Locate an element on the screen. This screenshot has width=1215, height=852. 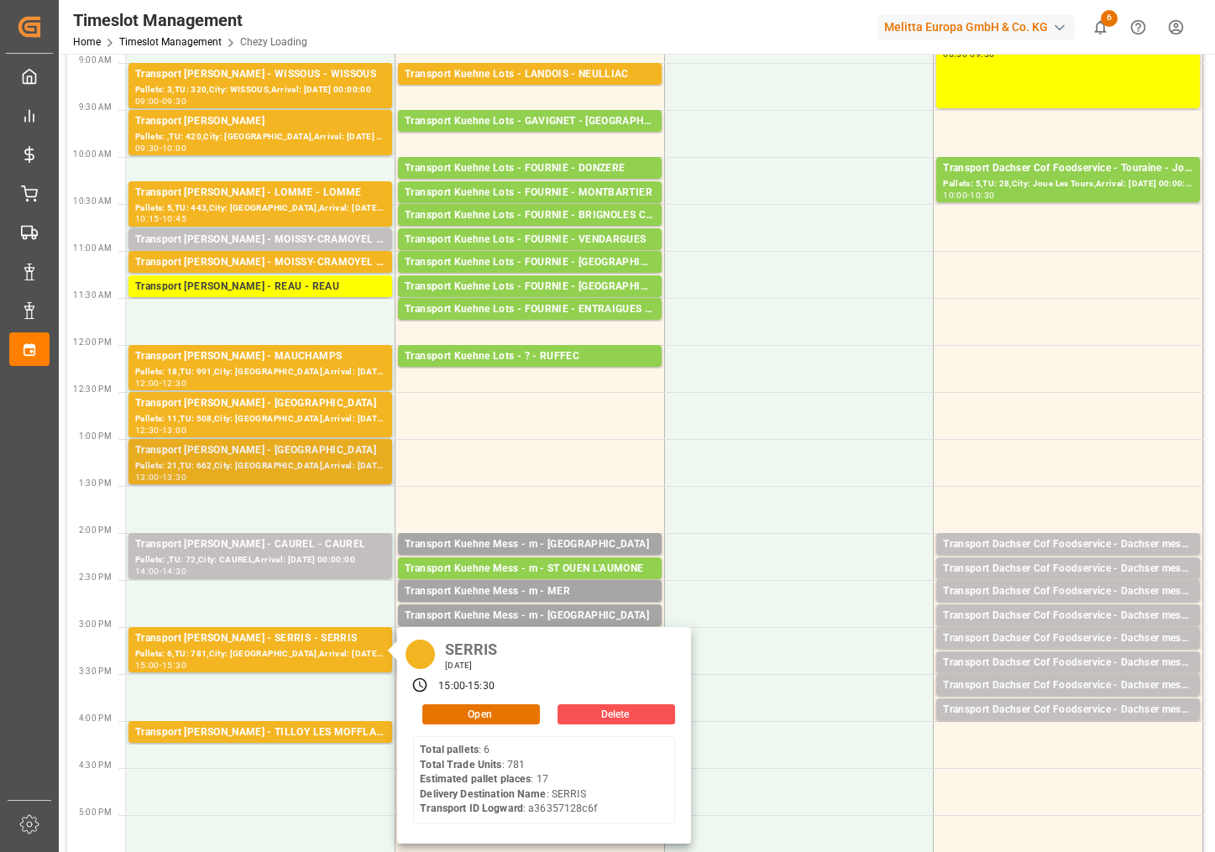
div: Transport Kuehne Lots - FOURNIE - MONTBARTIER is located at coordinates (530, 193).